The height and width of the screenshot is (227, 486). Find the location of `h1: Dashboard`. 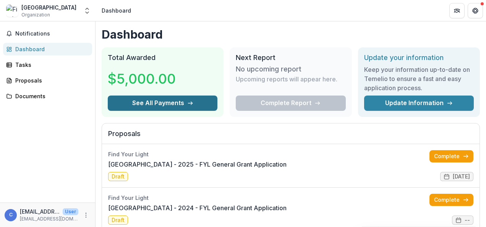

h1: Dashboard is located at coordinates (291, 34).